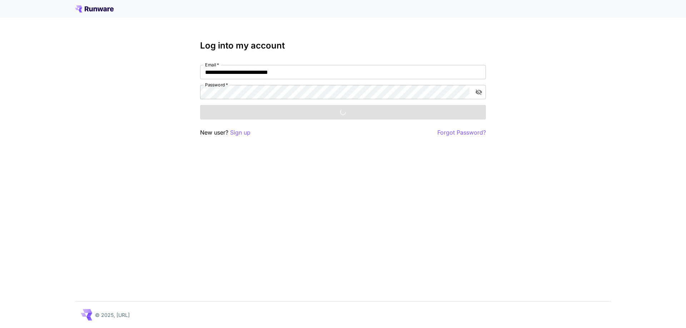  What do you see at coordinates (343, 46) in the screenshot?
I see `h3: Log into my account` at bounding box center [343, 46].